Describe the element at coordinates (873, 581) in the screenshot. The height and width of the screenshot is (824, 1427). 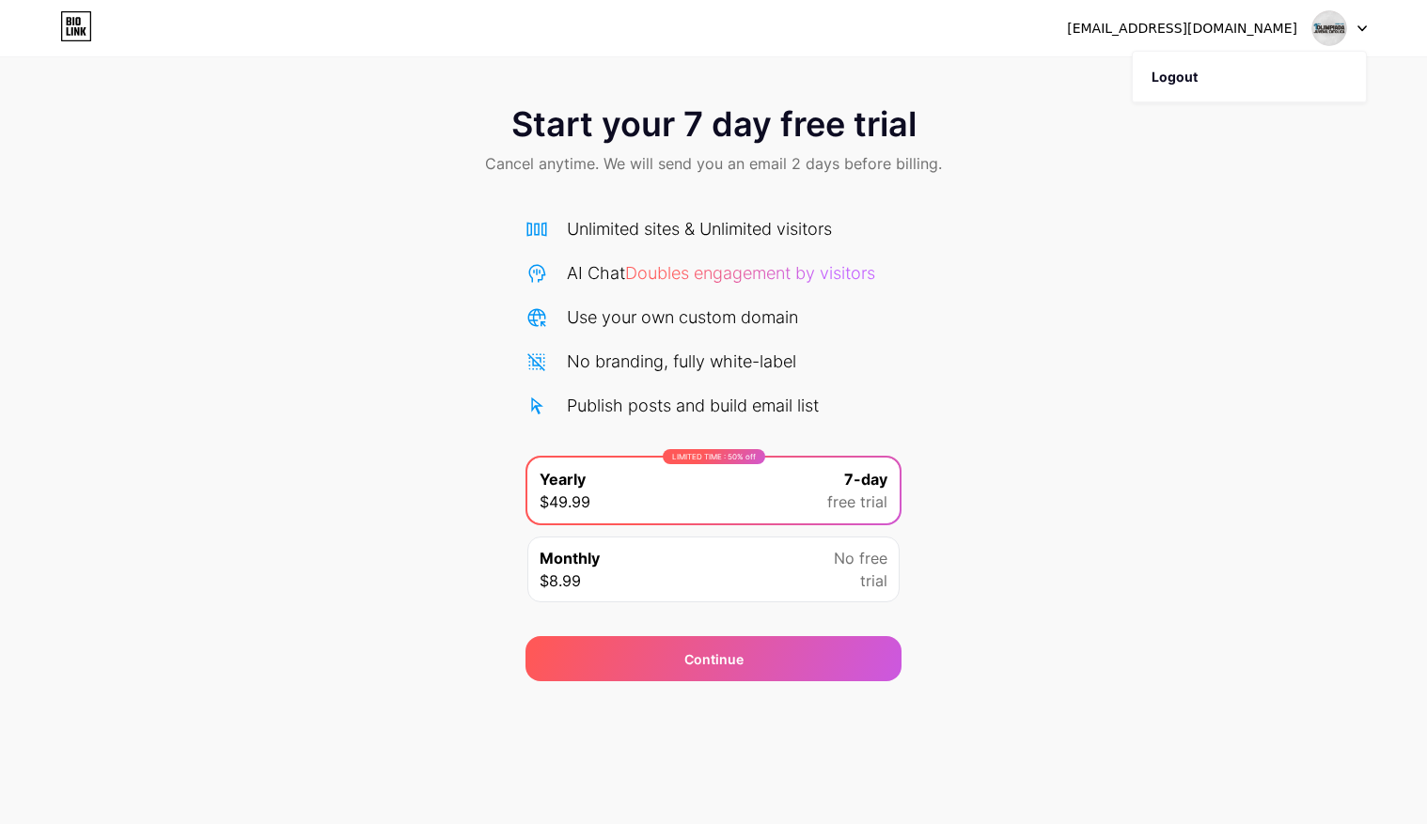
I see `span: trial` at that location.